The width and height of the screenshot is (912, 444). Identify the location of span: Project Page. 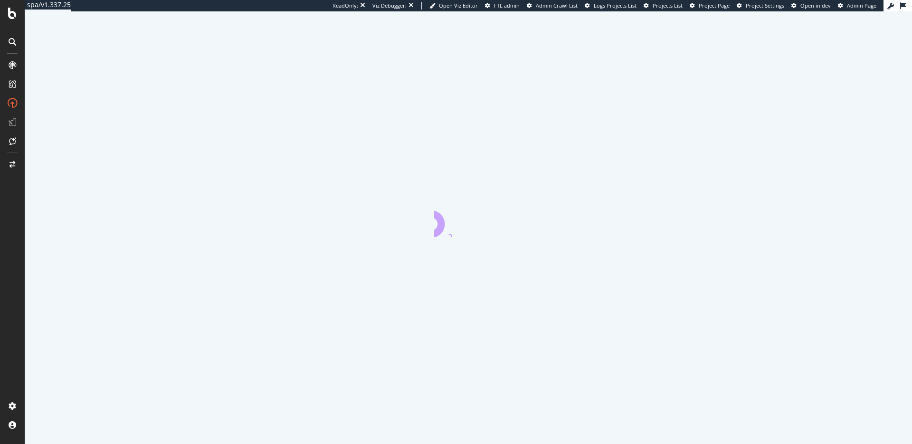
(714, 5).